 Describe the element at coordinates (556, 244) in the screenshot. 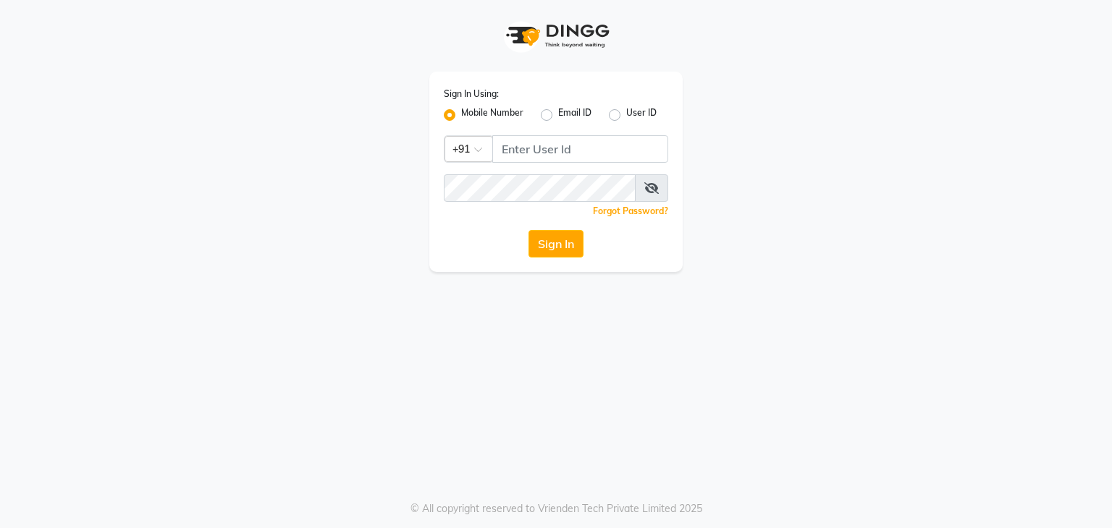

I see `button: Sign In` at that location.